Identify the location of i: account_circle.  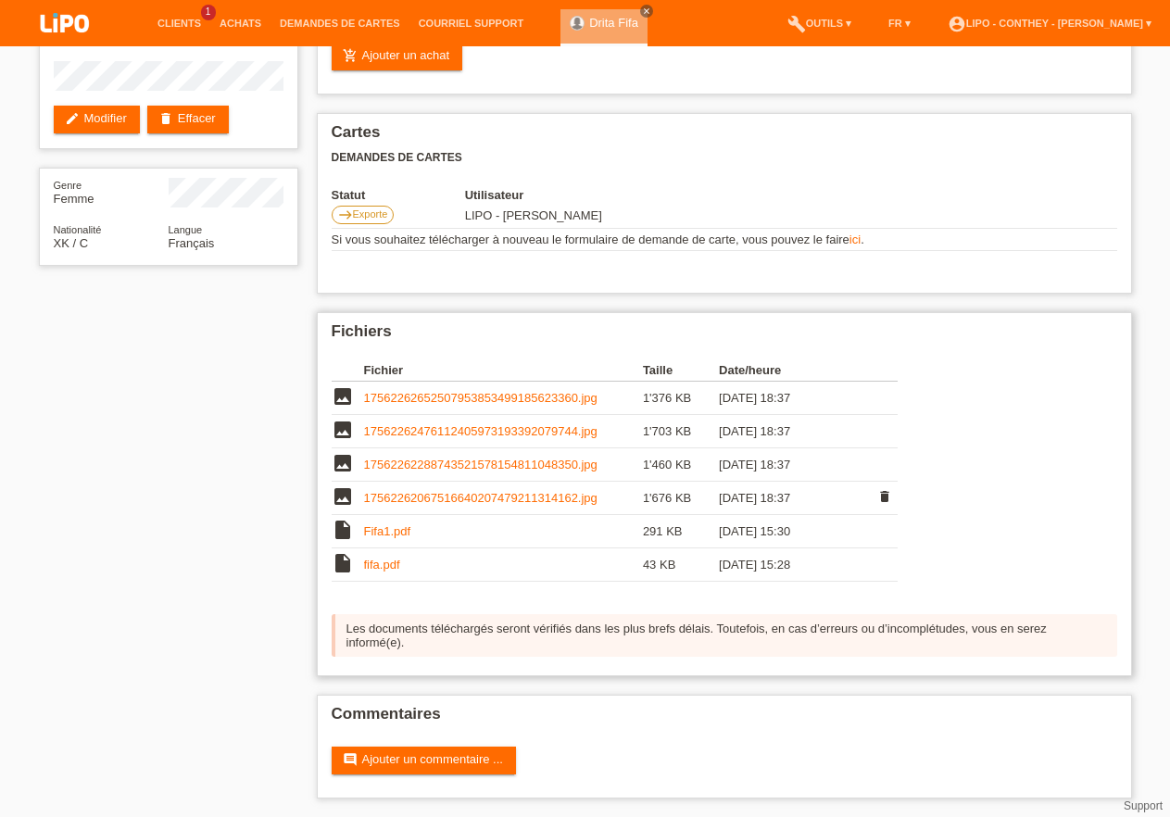
(957, 24).